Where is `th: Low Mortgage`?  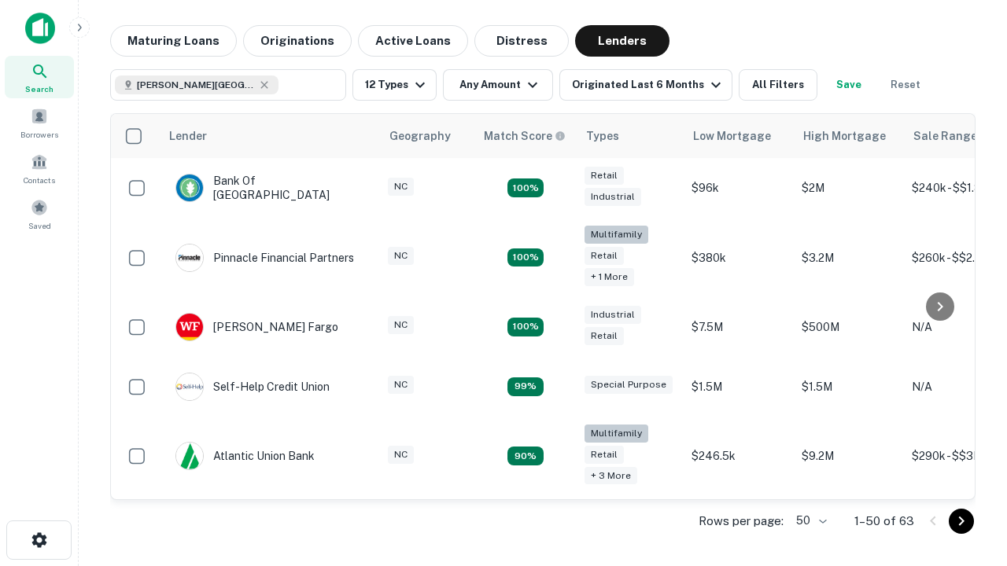 th: Low Mortgage is located at coordinates (739, 136).